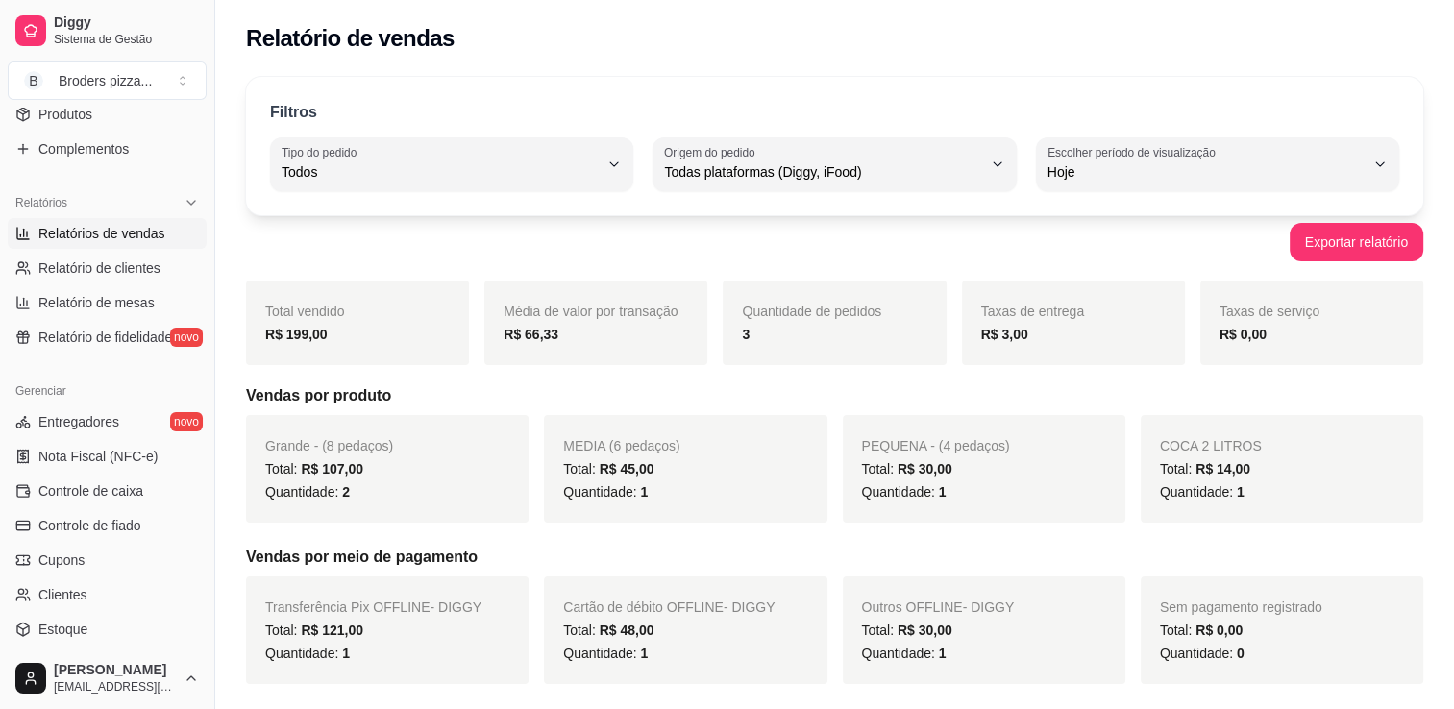 The height and width of the screenshot is (709, 1454). I want to click on span: Clientes, so click(62, 595).